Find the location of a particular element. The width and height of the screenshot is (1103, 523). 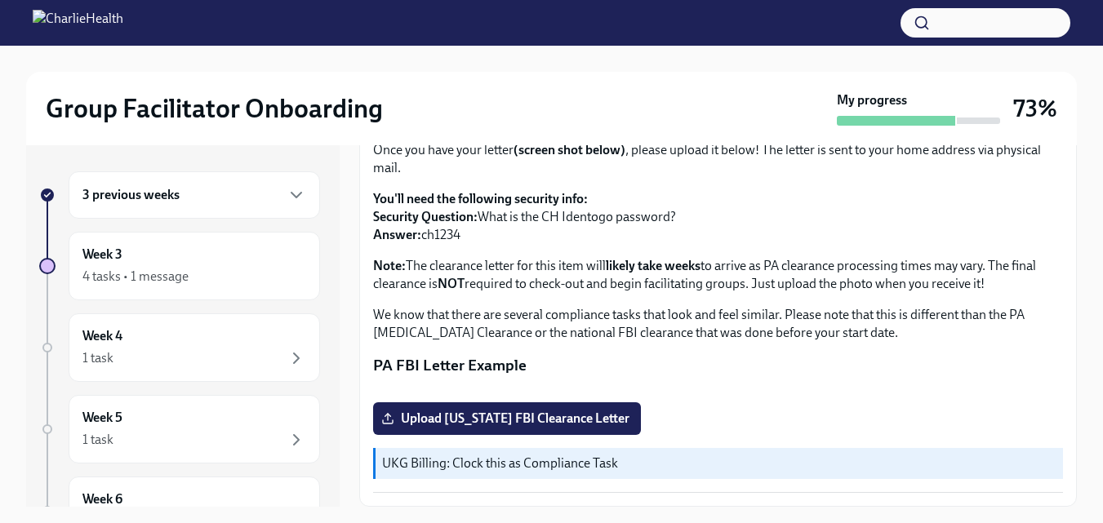

div: 3 previous weeks is located at coordinates (194, 195).